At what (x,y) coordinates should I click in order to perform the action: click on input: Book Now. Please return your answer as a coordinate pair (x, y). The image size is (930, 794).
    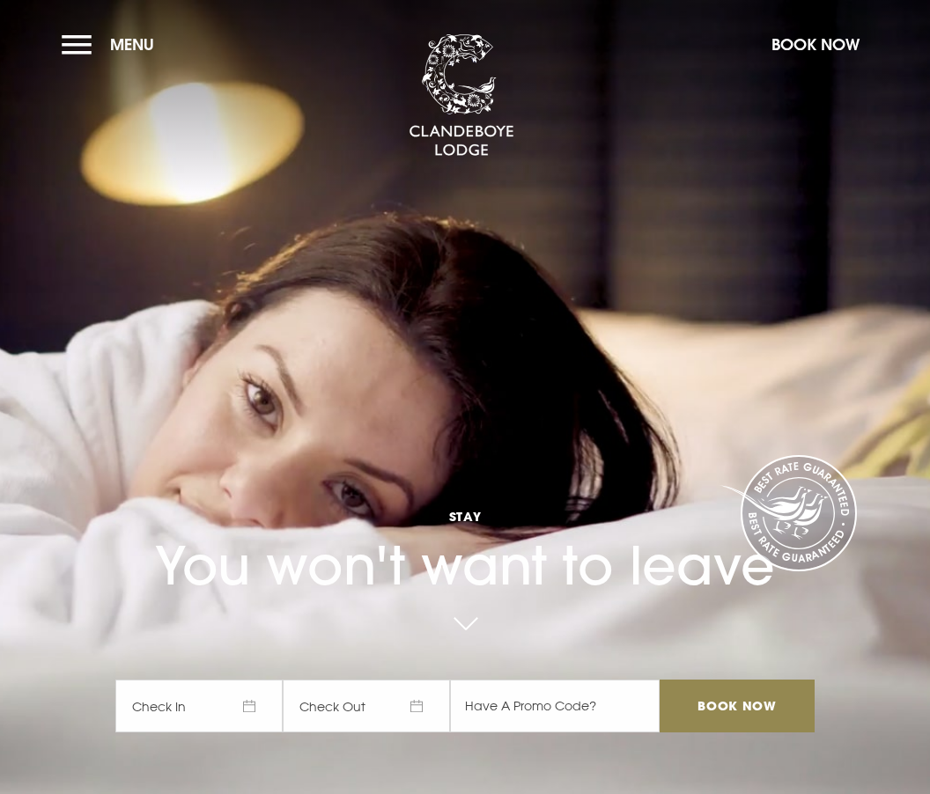
    Looking at the image, I should click on (737, 706).